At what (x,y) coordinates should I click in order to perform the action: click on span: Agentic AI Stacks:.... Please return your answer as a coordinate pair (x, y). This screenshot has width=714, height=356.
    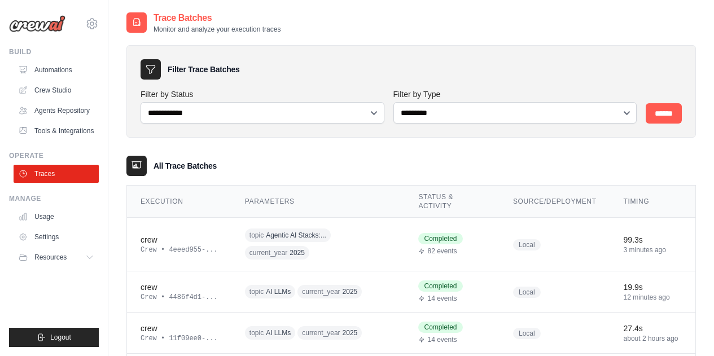
    Looking at the image, I should click on (296, 235).